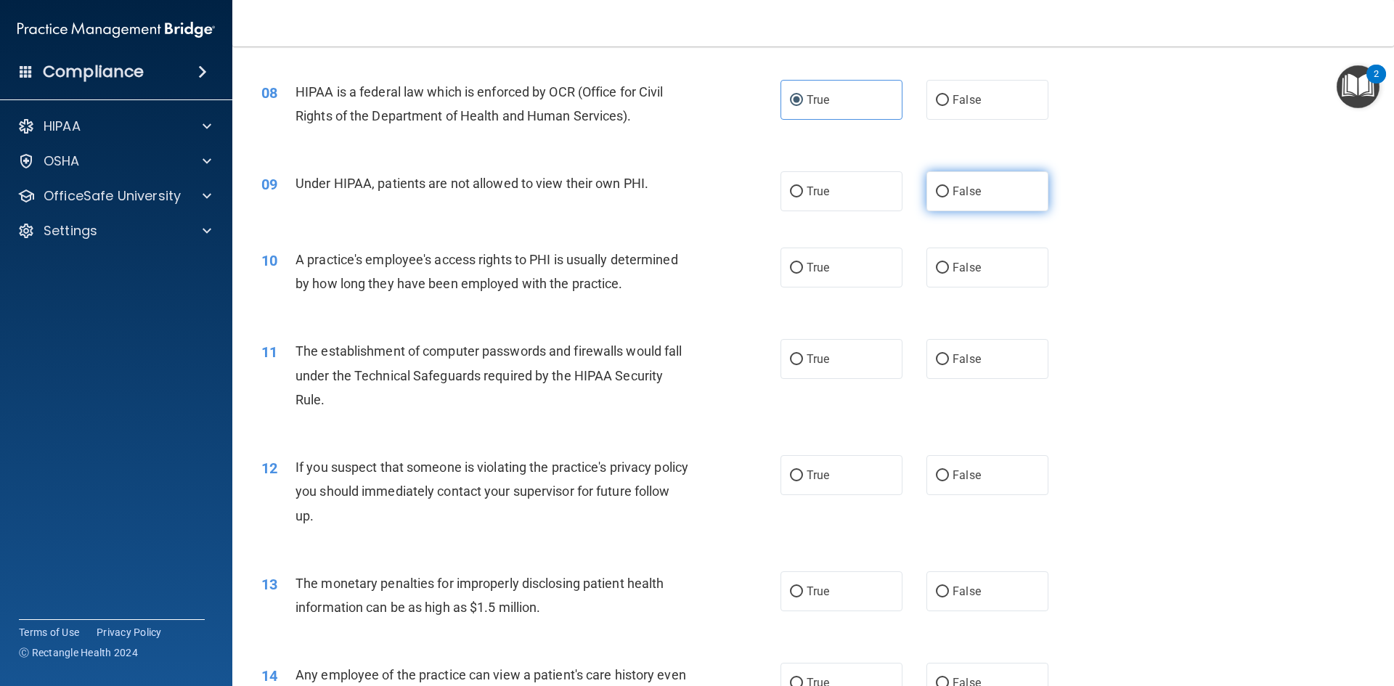 This screenshot has width=1394, height=686. Describe the element at coordinates (489, 375) in the screenshot. I see `span: The establishment of computer passwords and firewalls would fall under the Technical Safeguards r...` at that location.